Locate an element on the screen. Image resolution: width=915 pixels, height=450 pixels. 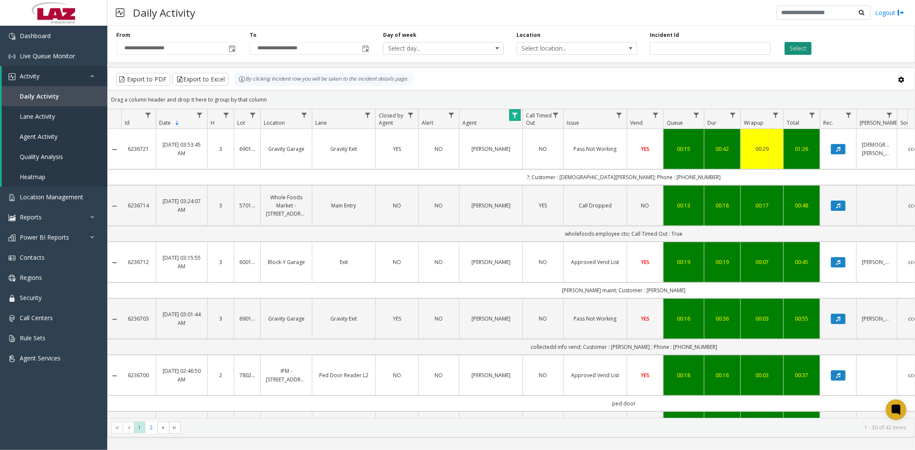
span: Go to the last page is located at coordinates (175, 428).